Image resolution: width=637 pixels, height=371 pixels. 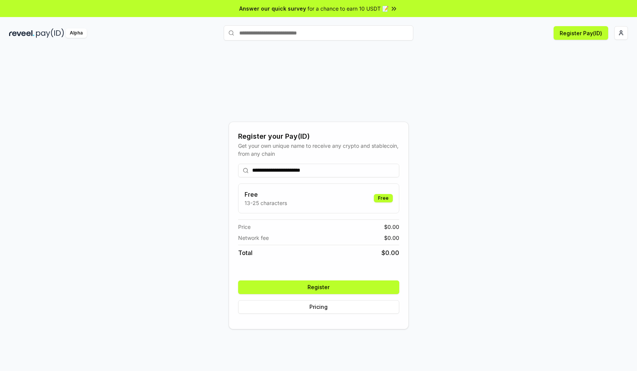 I want to click on div: Get your own unique name to receive any crypto and stablecoin, from any chain, so click(x=318, y=150).